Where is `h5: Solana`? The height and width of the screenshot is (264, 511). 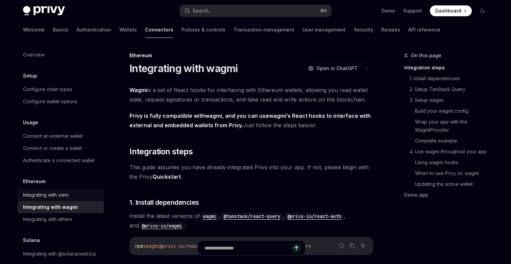
h5: Solana is located at coordinates (31, 240).